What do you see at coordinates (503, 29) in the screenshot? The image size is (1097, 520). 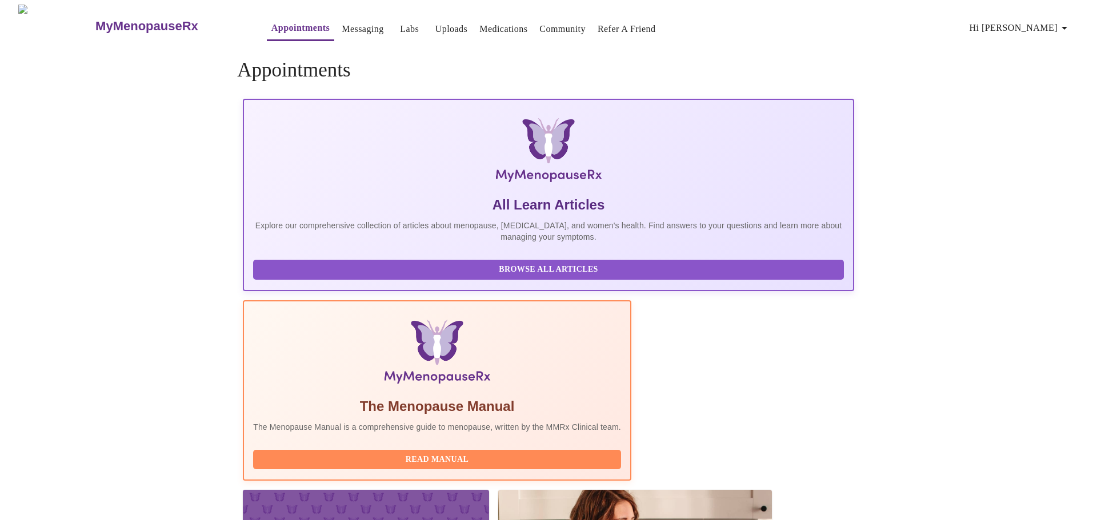 I see `button: Medications` at bounding box center [503, 29].